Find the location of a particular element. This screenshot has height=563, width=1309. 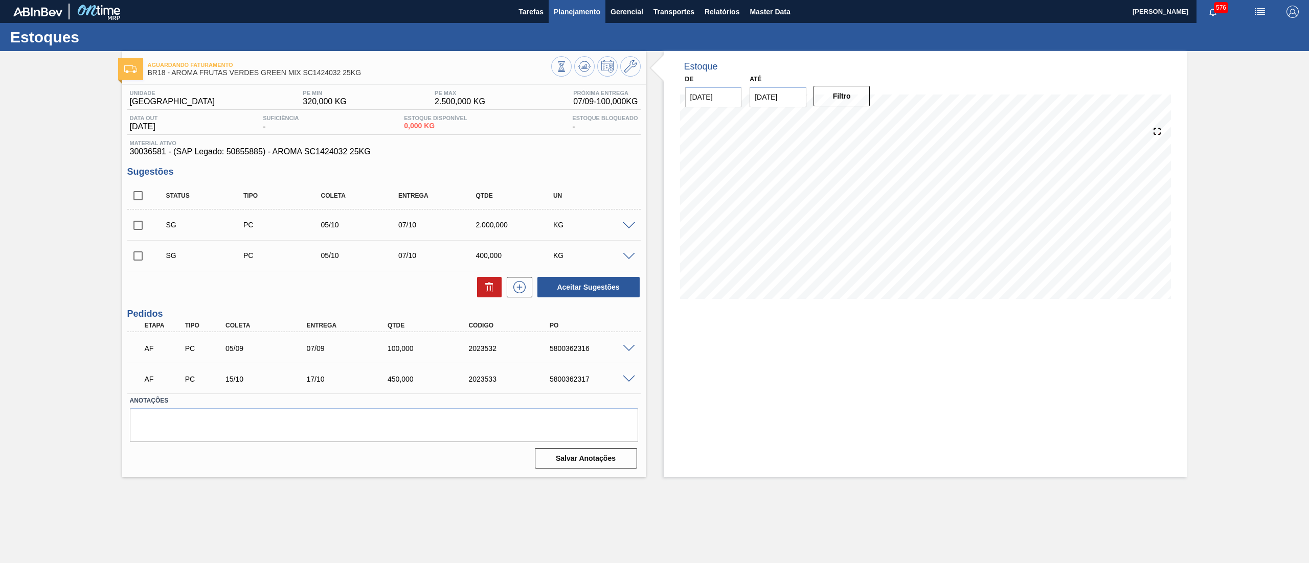

div: 05/09/2025 is located at coordinates (269, 349).